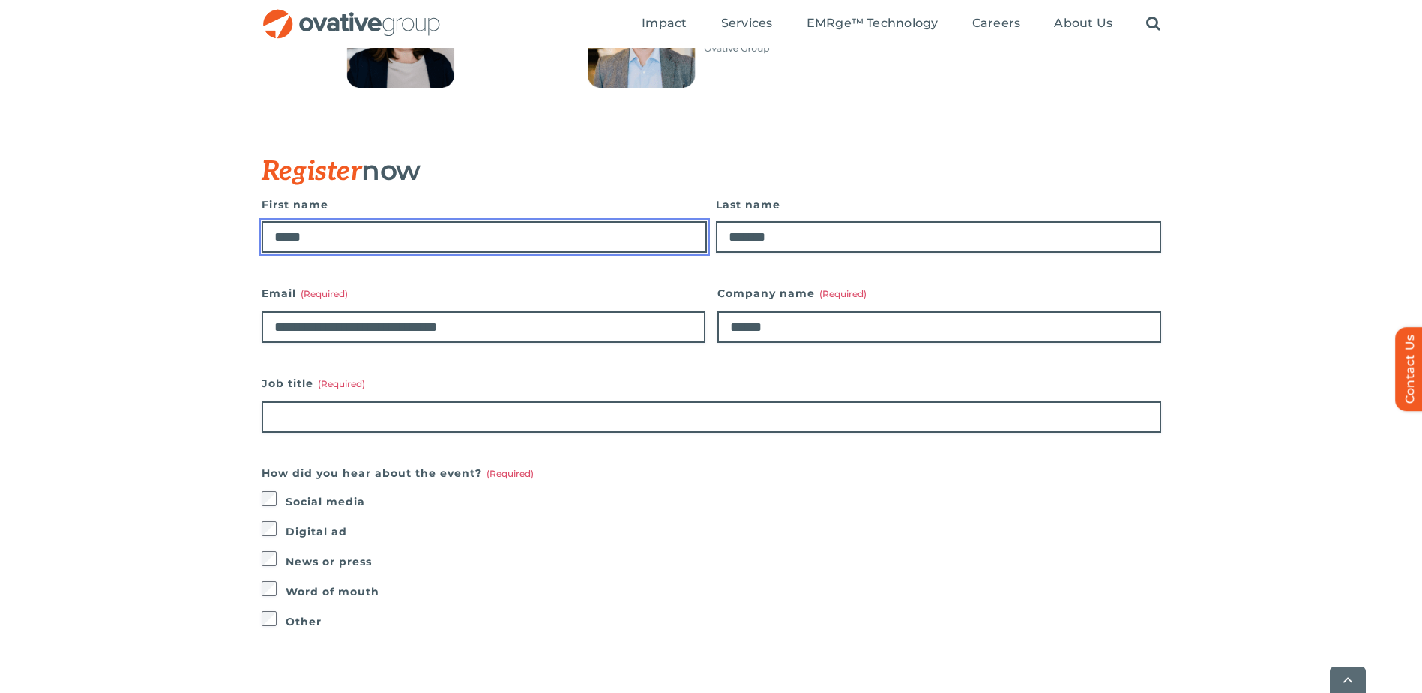  What do you see at coordinates (711, 383) in the screenshot?
I see `label: Job title` at bounding box center [711, 383].